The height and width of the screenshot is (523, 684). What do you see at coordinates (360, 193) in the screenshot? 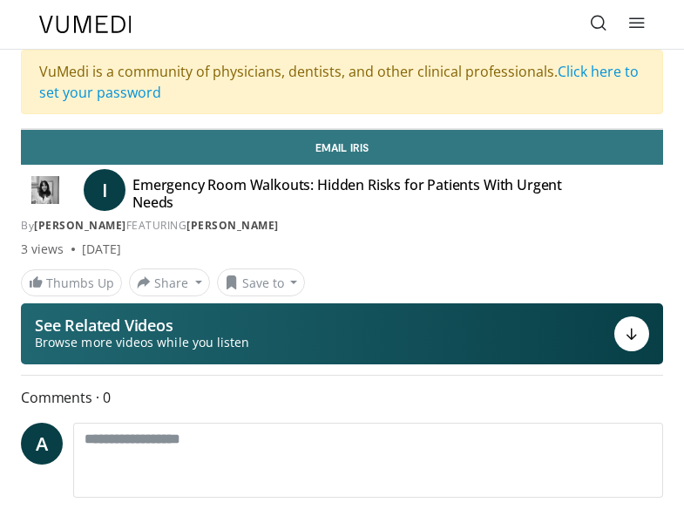
I see `h4: Emergency Room Walkouts: Hidden Risks for Patients With Urgent Needs` at bounding box center [360, 193].